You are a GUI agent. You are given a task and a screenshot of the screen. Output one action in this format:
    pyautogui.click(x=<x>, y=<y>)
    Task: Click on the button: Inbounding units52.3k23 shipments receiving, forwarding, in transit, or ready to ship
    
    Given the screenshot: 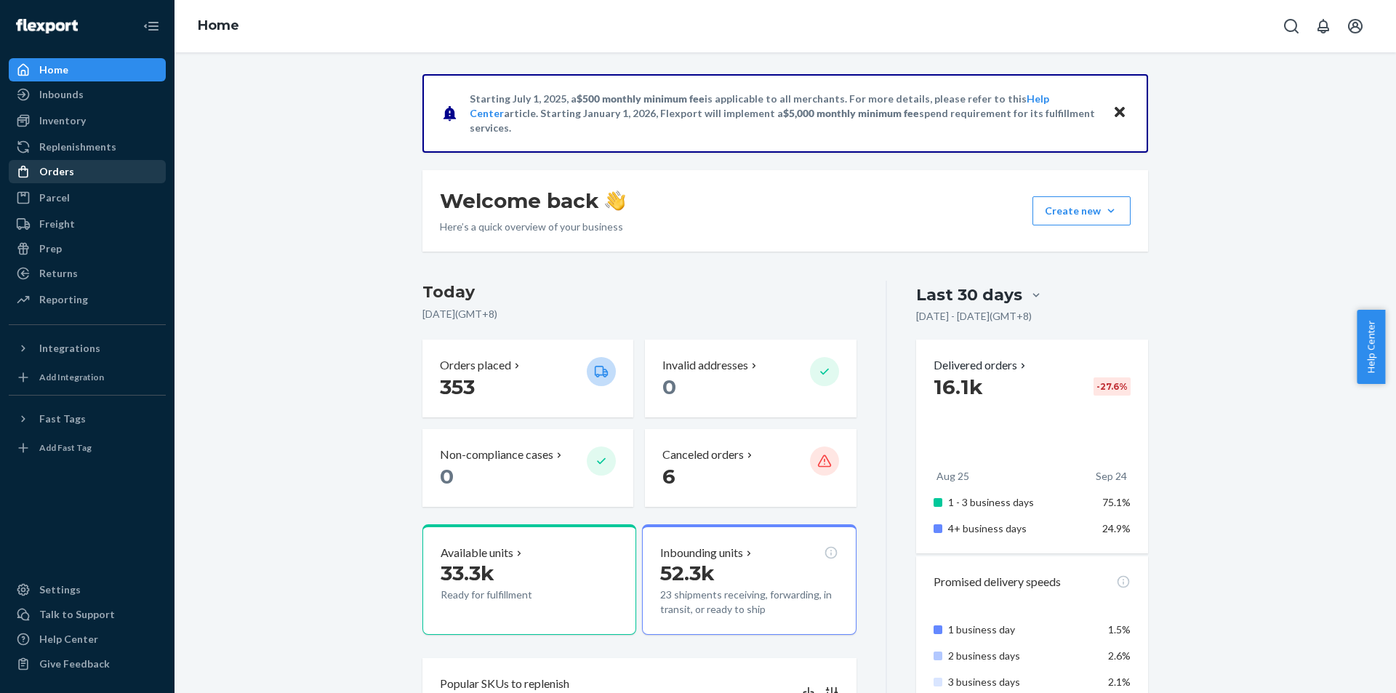 What is the action you would take?
    pyautogui.click(x=749, y=579)
    